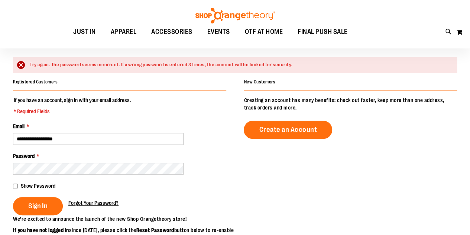 This screenshot has height=235, width=470. I want to click on strong: Reset Password, so click(155, 230).